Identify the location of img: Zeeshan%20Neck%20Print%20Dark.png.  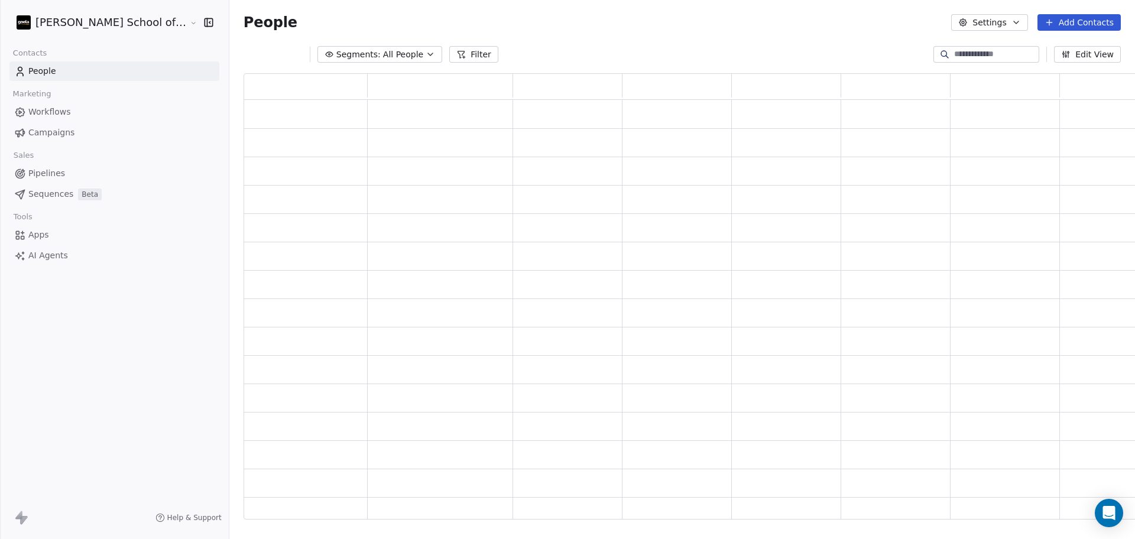
(24, 22).